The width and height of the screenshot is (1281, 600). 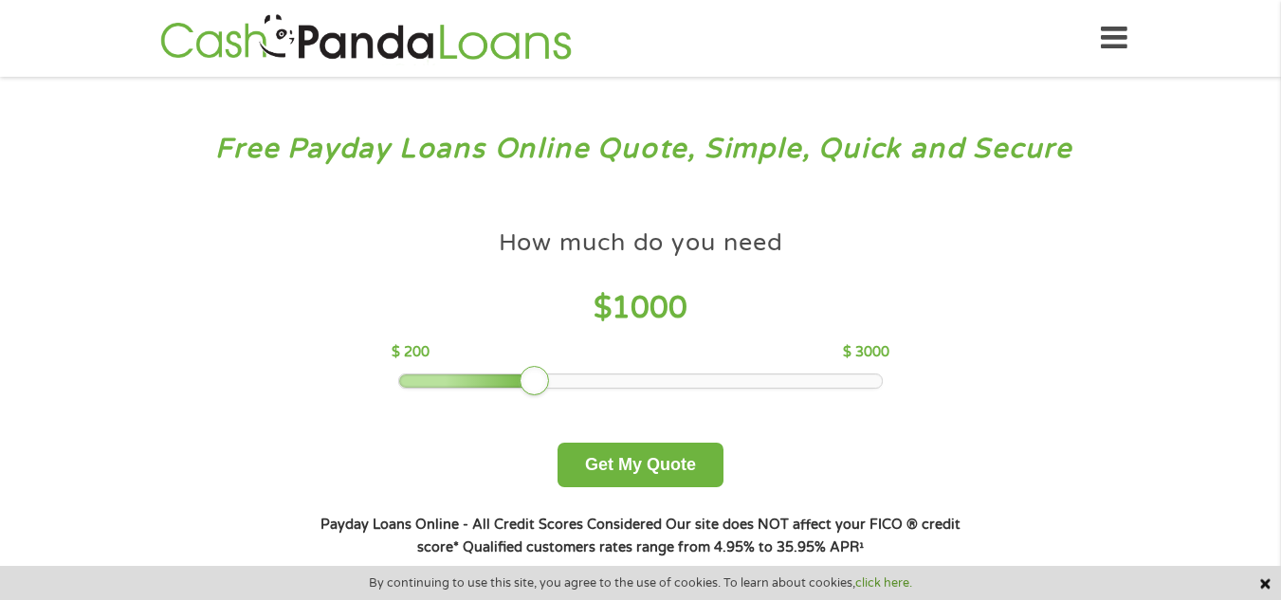 What do you see at coordinates (865, 353) in the screenshot?
I see `p: $ 3000` at bounding box center [865, 353].